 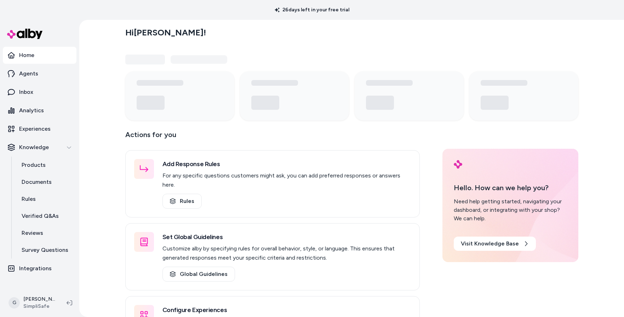 I want to click on p: Documents, so click(x=36, y=182).